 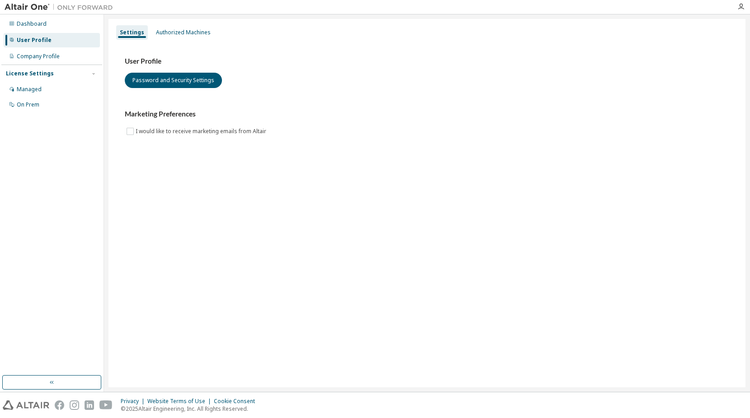 What do you see at coordinates (202, 131) in the screenshot?
I see `label: I would like to receive marketing emails from Altair` at bounding box center [202, 131].